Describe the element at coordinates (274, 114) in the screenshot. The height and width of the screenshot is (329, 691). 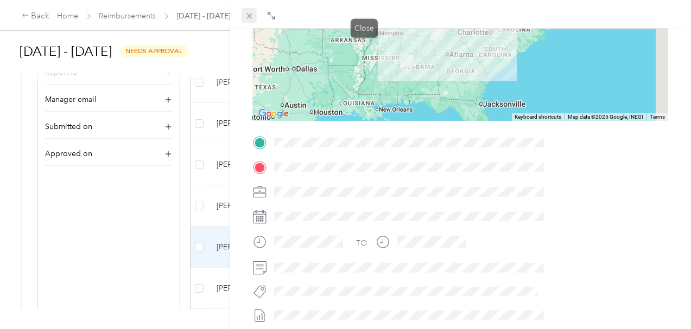
I see `img: Google` at that location.